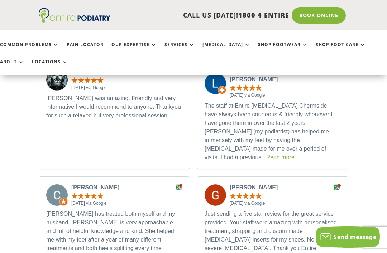  What do you see at coordinates (264, 15) in the screenshot?
I see `span: 1800 4 ENTIRE` at bounding box center [264, 15].